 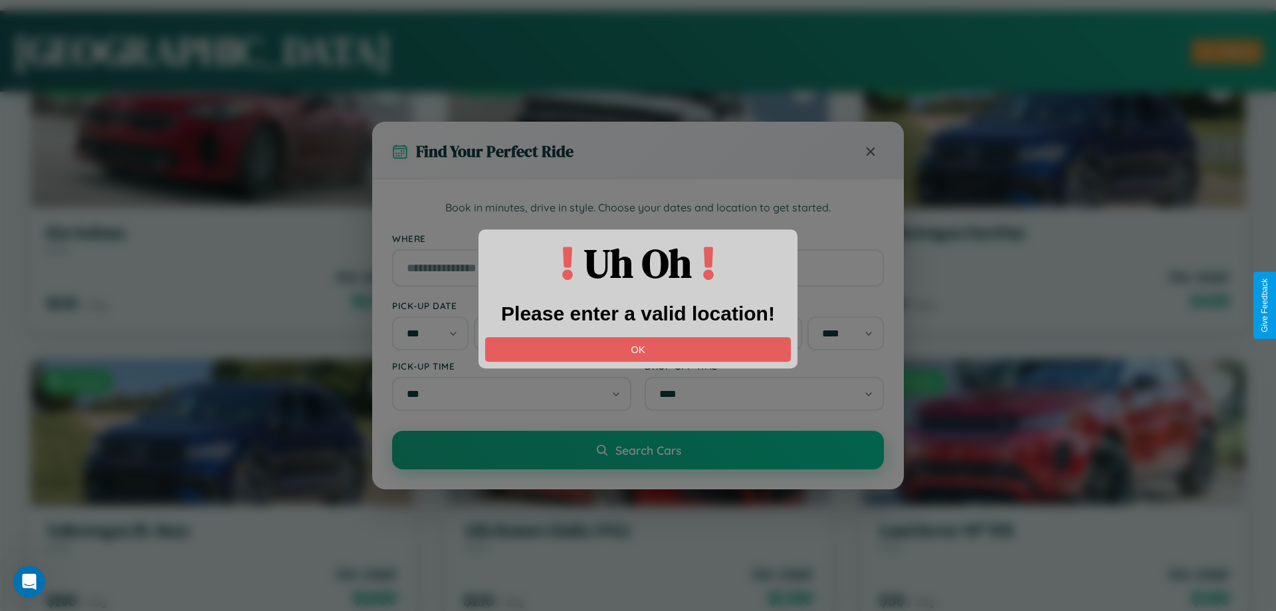 I want to click on h3: Find Your Perfect Ride, so click(x=494, y=151).